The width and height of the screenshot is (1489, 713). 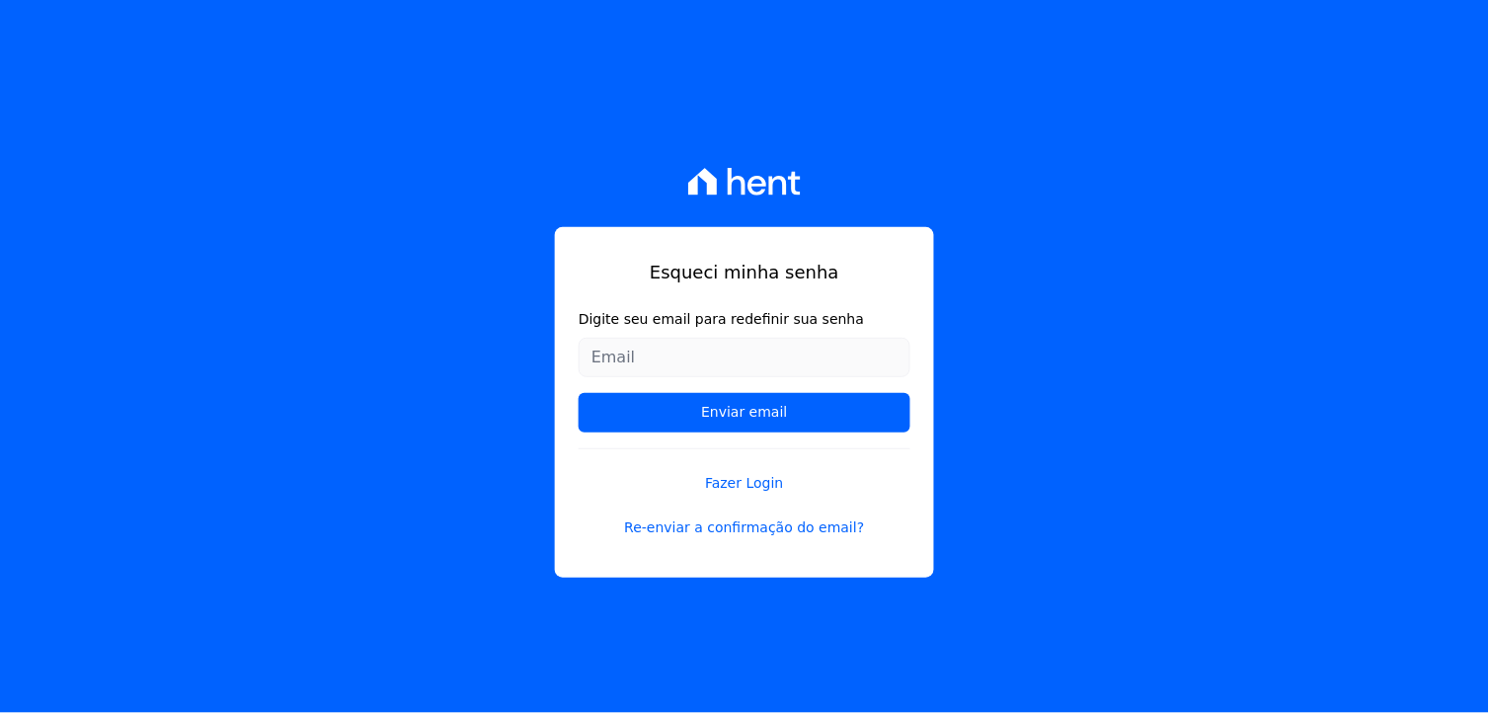 I want to click on a: Re-enviar a confirmação do email?, so click(x=745, y=527).